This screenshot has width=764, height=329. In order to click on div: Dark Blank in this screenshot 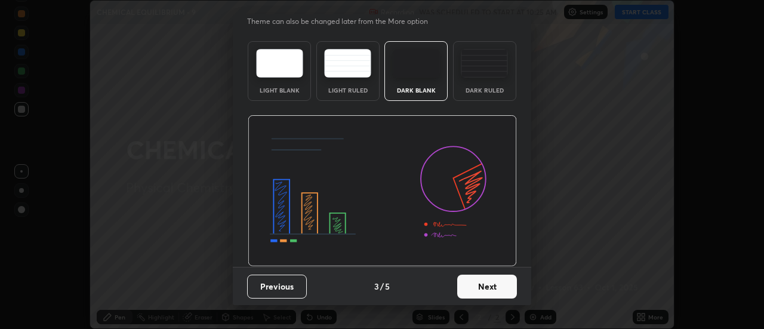, I will do `click(416, 90)`.